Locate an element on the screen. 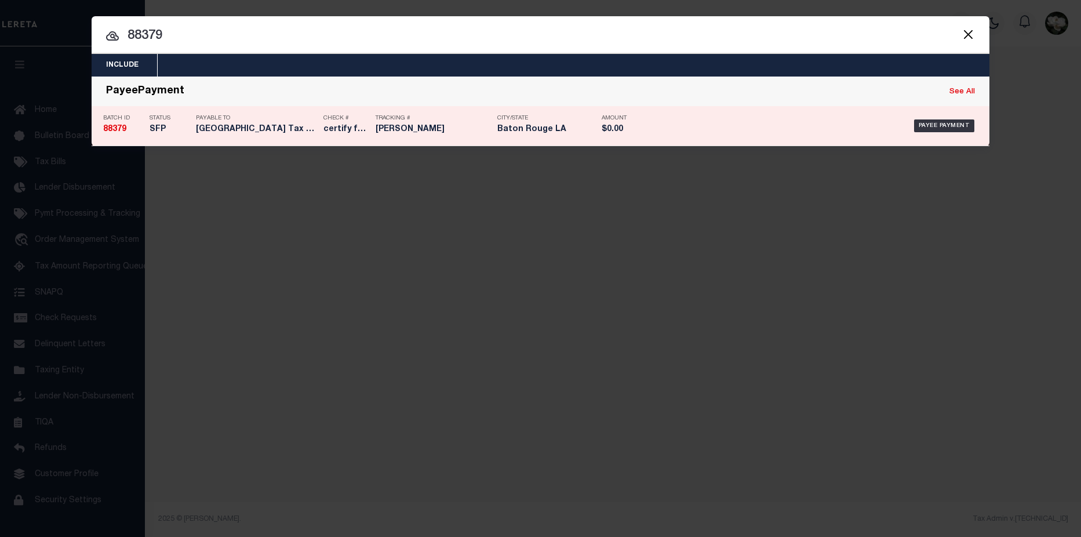 The image size is (1081, 537). h5: Baton Rouge LA is located at coordinates (547, 129).